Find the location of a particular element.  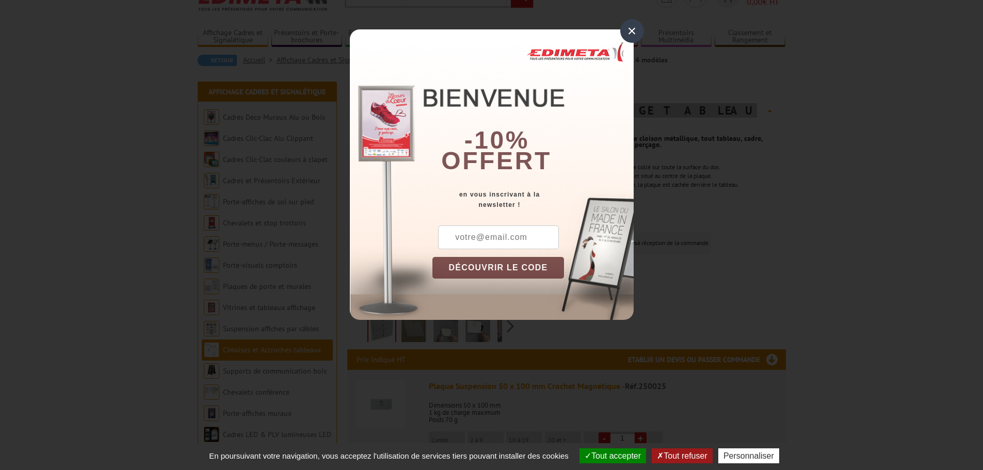

button: Tout refuser is located at coordinates (682, 456).